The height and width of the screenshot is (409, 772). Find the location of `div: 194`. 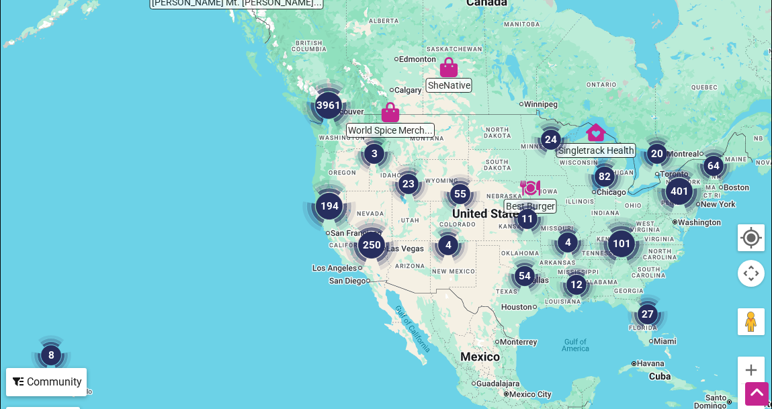

div: 194 is located at coordinates (329, 206).